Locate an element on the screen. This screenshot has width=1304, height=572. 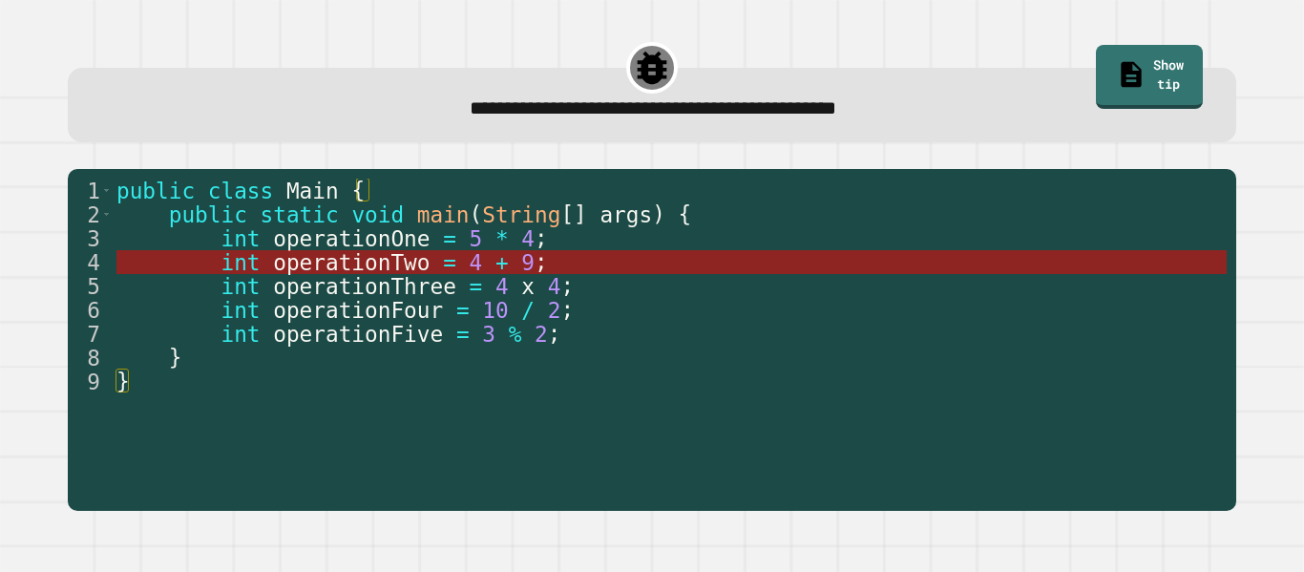
span: static is located at coordinates (300, 215).